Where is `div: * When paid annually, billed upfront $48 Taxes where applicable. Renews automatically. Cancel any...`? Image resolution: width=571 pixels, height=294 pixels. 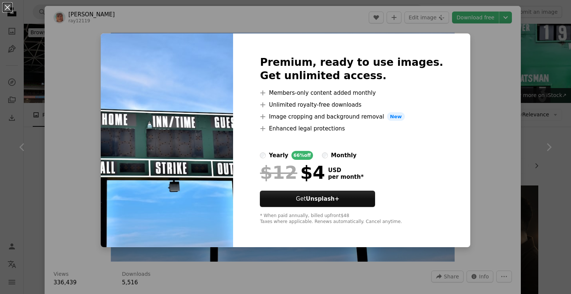
div: * When paid annually, billed upfront $48 Taxes where applicable. Renews automatically. Cancel any... is located at coordinates (351, 219).